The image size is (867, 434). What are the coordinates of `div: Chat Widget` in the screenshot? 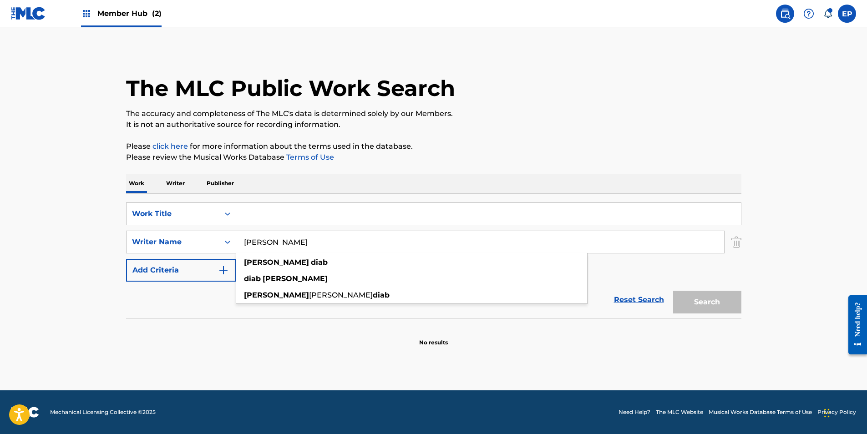 It's located at (844, 412).